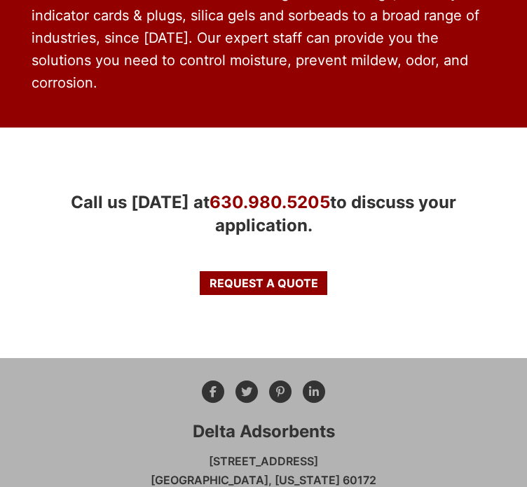  Describe the element at coordinates (264, 283) in the screenshot. I see `span: Request a Quote` at that location.